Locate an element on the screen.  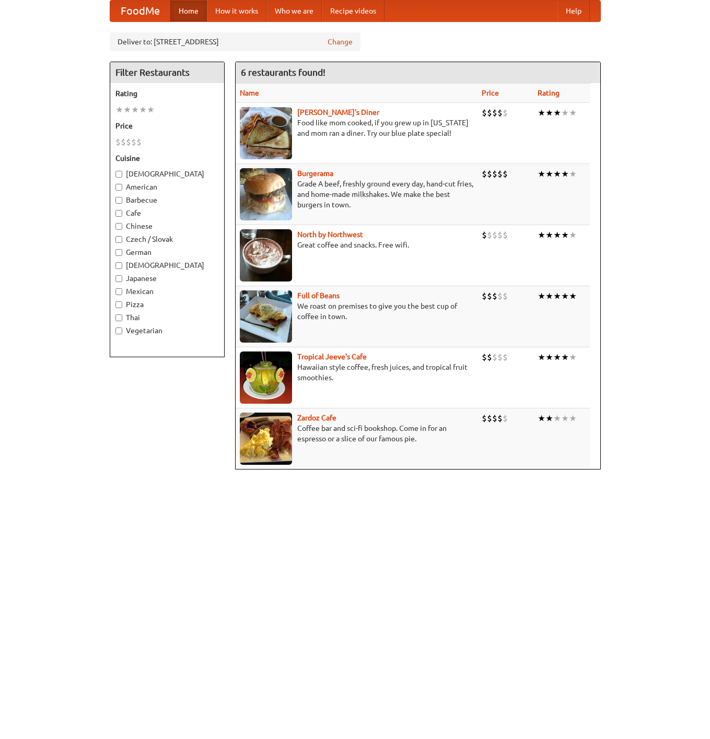
a: Change is located at coordinates (340, 42).